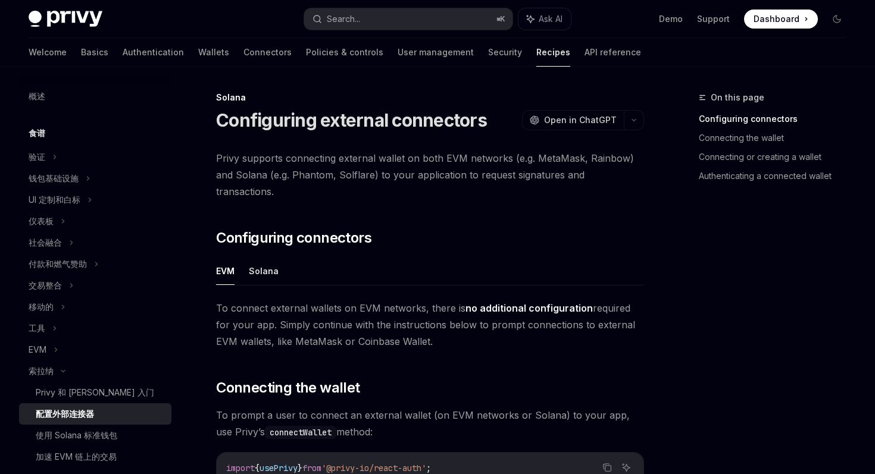  I want to click on font: 加速 EVM 链上的交易, so click(76, 456).